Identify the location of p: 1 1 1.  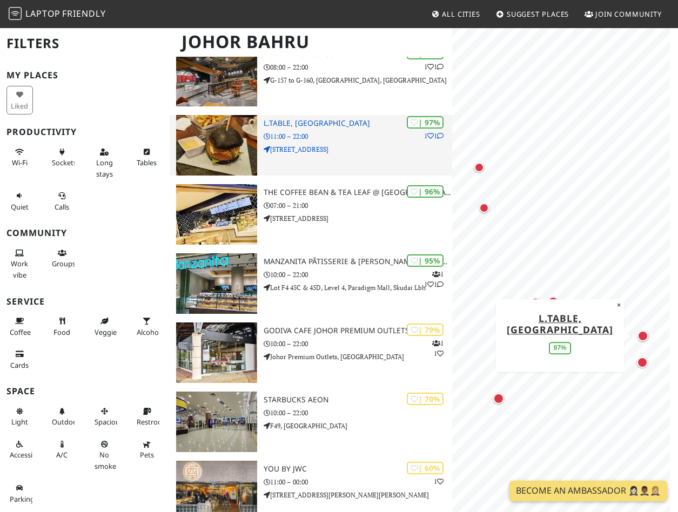
(434, 279).